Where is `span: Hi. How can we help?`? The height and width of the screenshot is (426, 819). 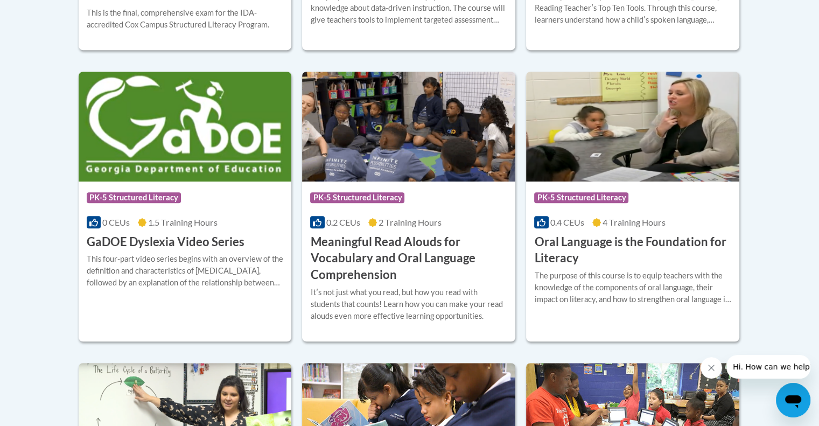
span: Hi. How can we help? is located at coordinates (47, 12).